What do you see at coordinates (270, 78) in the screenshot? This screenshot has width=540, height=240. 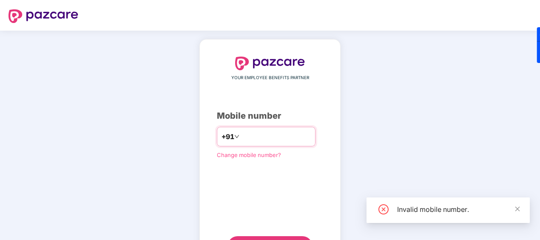 I see `span: YOUR EMPLOYEE BENEFITS PARTNER` at bounding box center [270, 78].